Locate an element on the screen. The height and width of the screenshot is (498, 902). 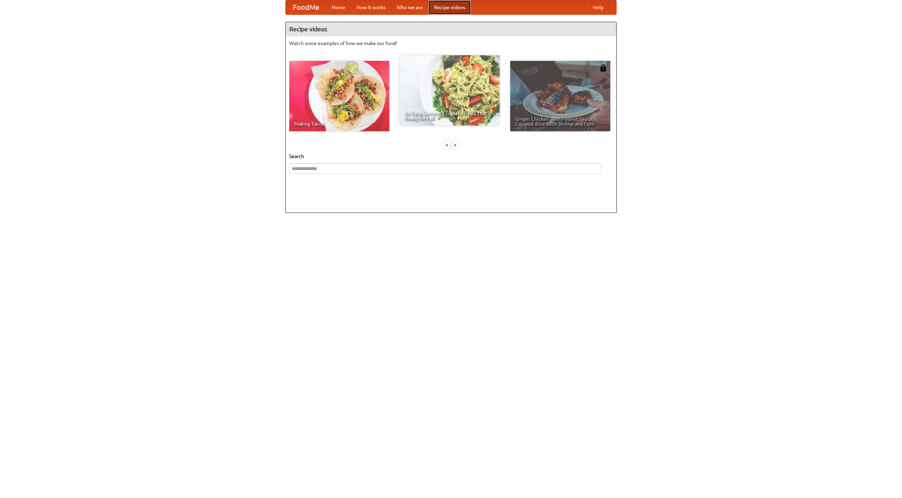
a: Home is located at coordinates (338, 7).